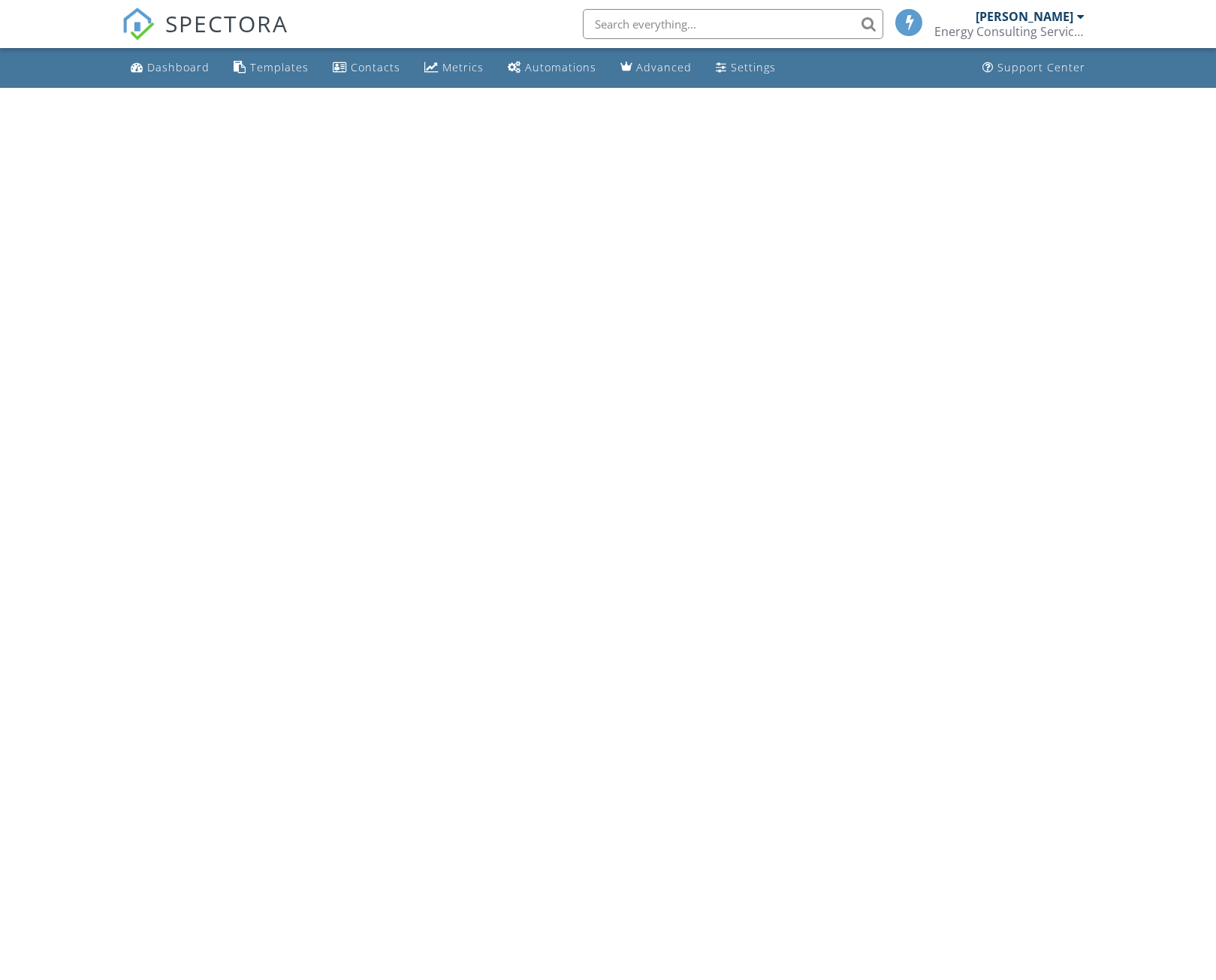 The image size is (1216, 980). Describe the element at coordinates (656, 67) in the screenshot. I see `a: Advanced` at that location.